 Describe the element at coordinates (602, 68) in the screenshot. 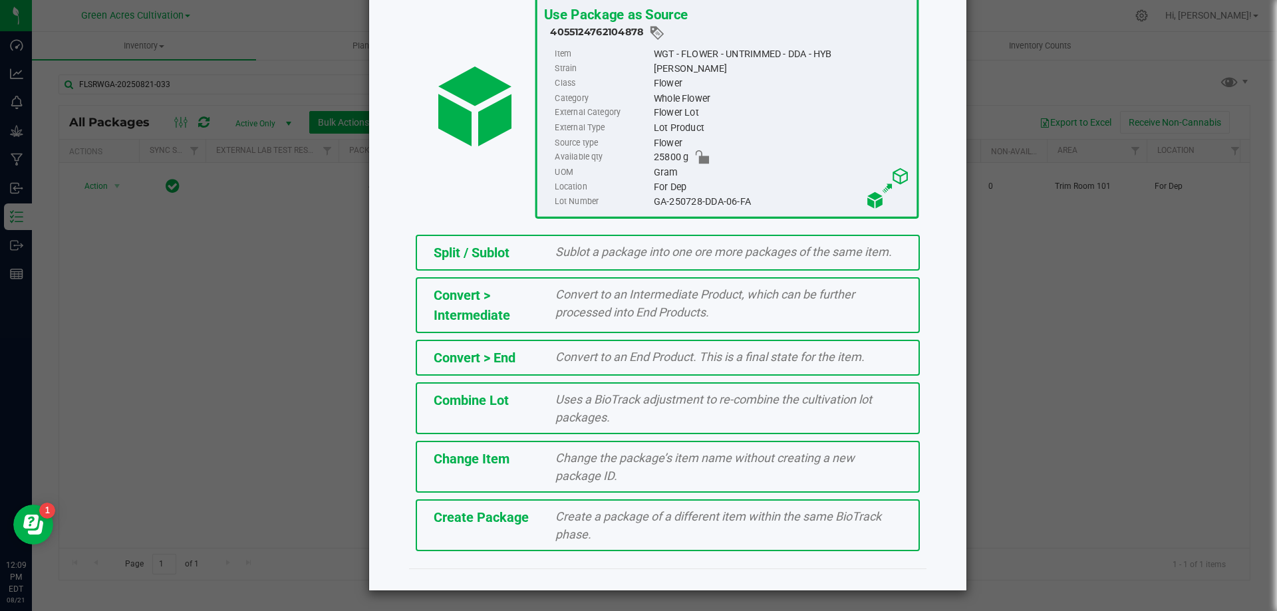

I see `label: Strain` at that location.